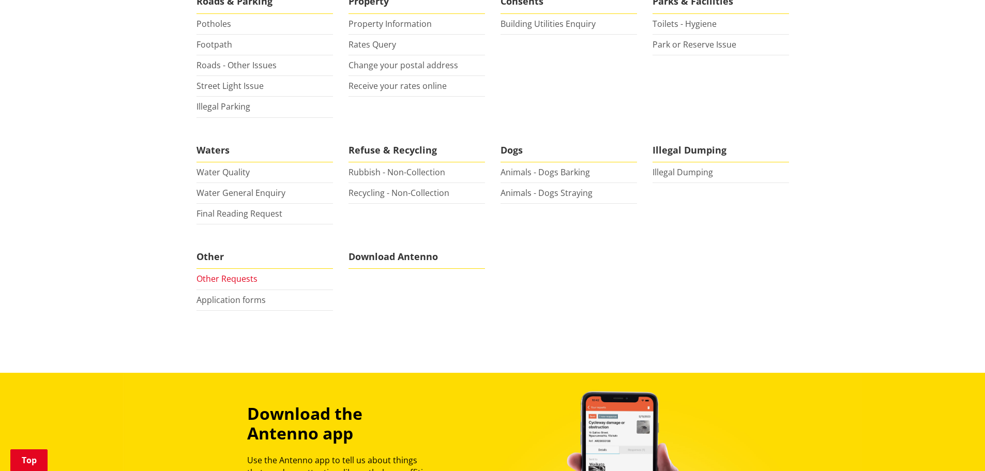  Describe the element at coordinates (397, 172) in the screenshot. I see `a: Rubbish - Non-Collection` at that location.